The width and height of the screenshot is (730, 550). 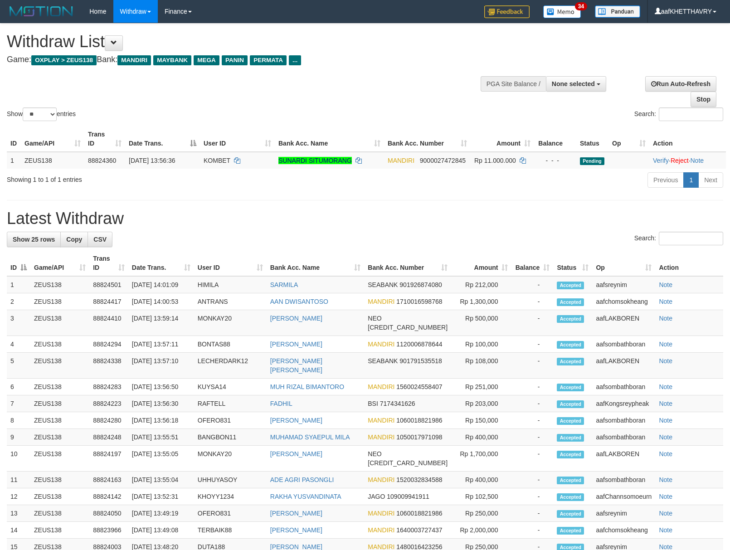 What do you see at coordinates (562, 12) in the screenshot?
I see `img: Button%20Memo.svg` at bounding box center [562, 12].